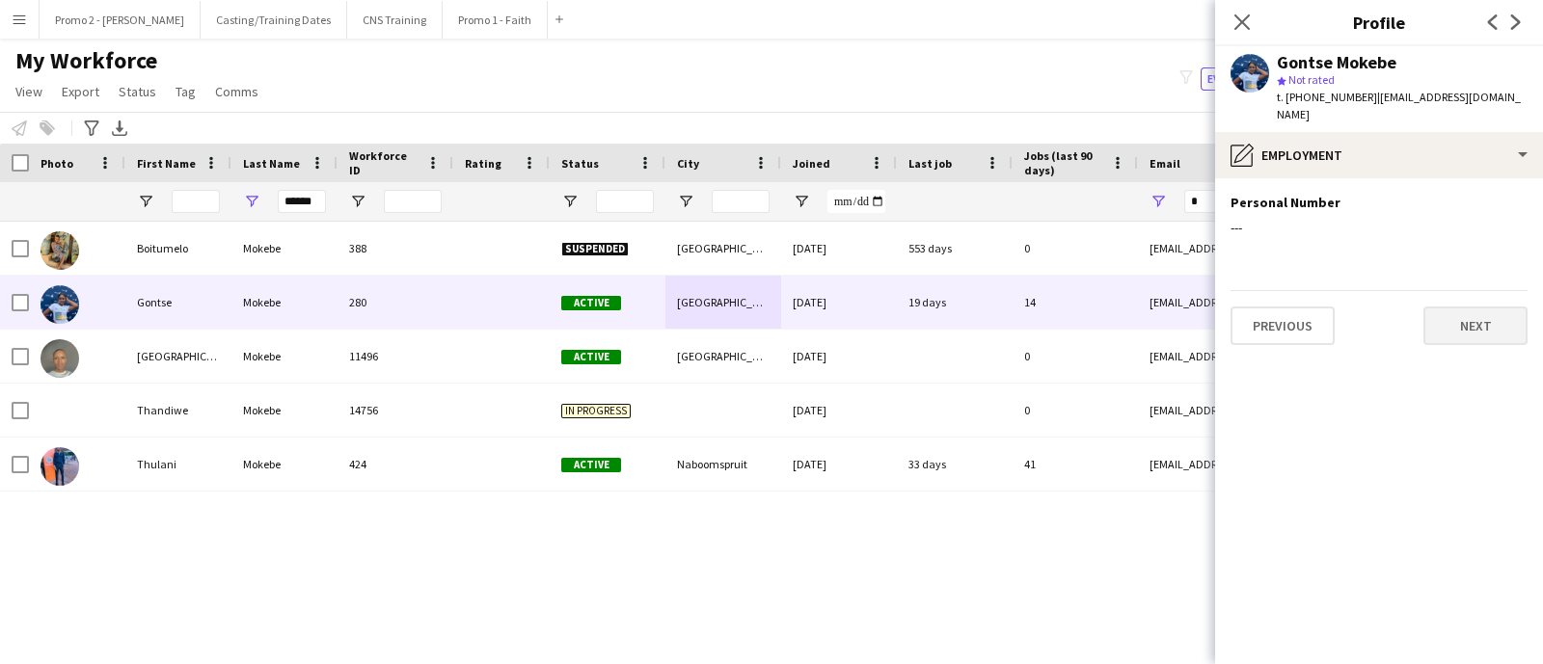  Describe the element at coordinates (1311, 79) in the screenshot. I see `span: Not rated` at that location.